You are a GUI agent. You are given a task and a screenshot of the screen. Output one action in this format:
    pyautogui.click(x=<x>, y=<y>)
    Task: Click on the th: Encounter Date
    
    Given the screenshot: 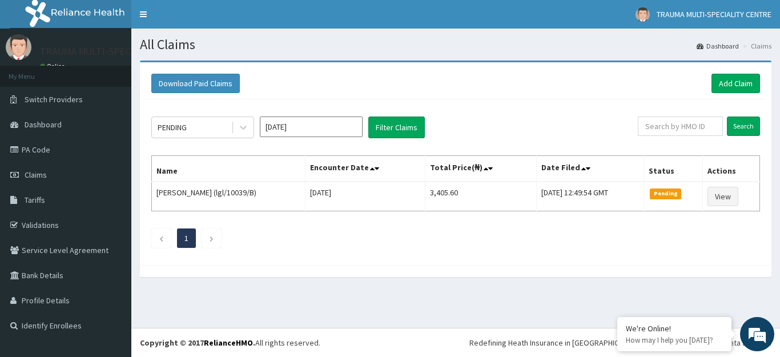 What is the action you would take?
    pyautogui.click(x=365, y=169)
    